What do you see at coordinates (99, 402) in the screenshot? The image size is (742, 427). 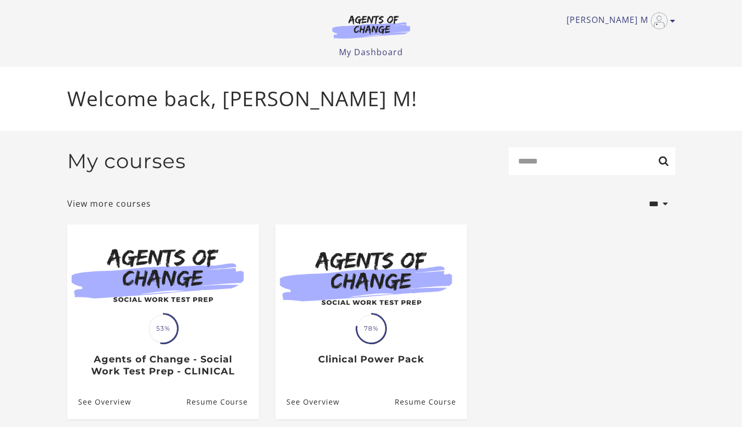 I see `a: Agents of Change - Social Work Test Prep - CLINICAL: See Overview` at bounding box center [99, 402].